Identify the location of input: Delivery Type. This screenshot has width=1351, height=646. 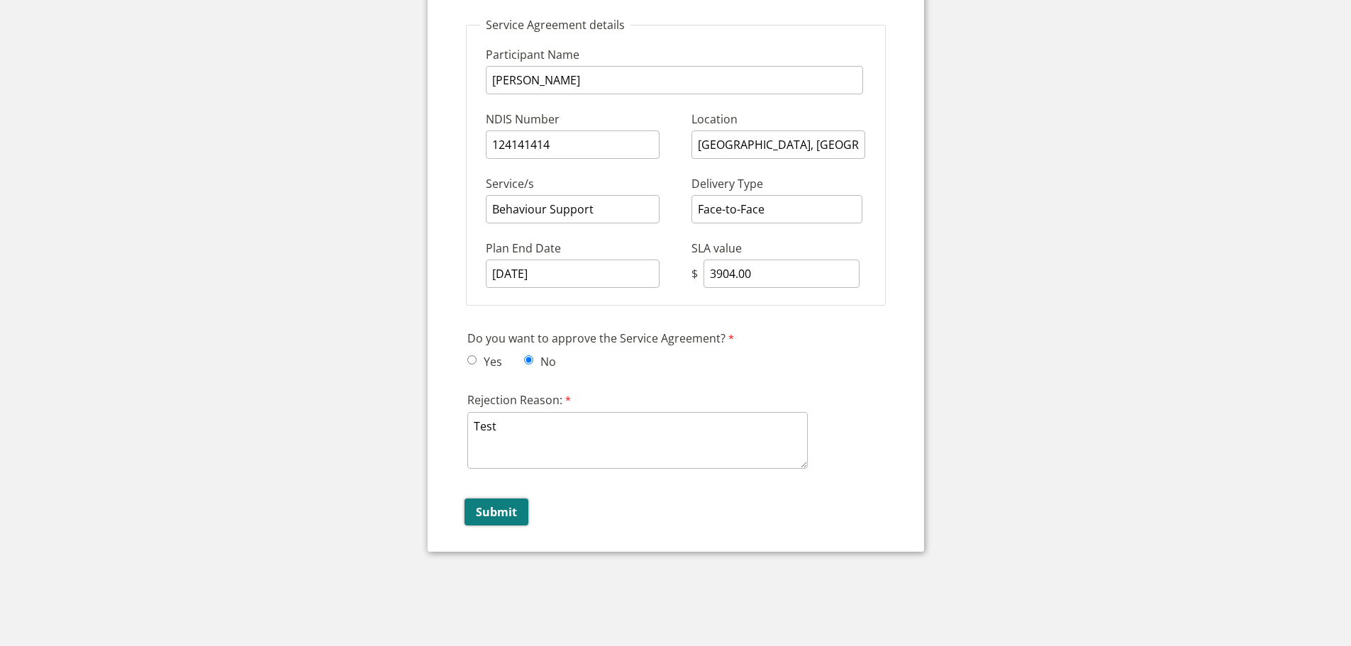
(776, 209).